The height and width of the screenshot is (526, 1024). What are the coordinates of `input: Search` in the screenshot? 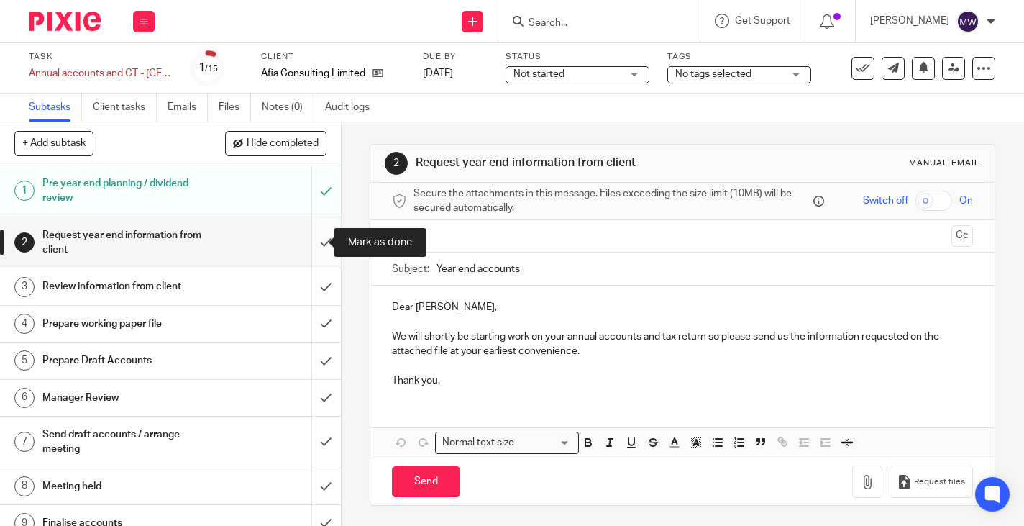 It's located at (592, 24).